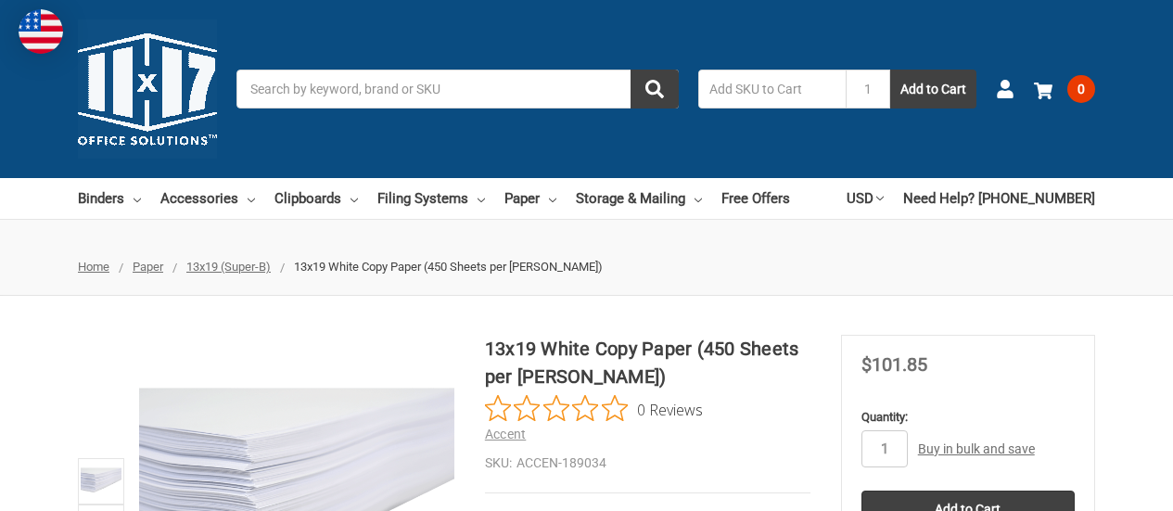 The image size is (1173, 511). I want to click on button: Add to Cart, so click(933, 89).